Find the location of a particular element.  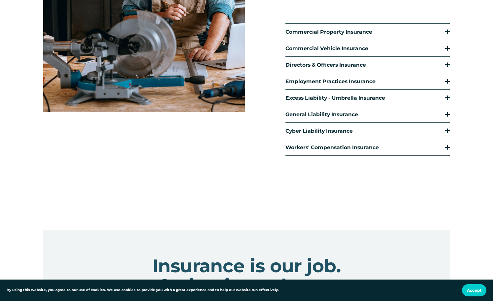

span: Workers' Compensation Insurance is located at coordinates (365, 147).